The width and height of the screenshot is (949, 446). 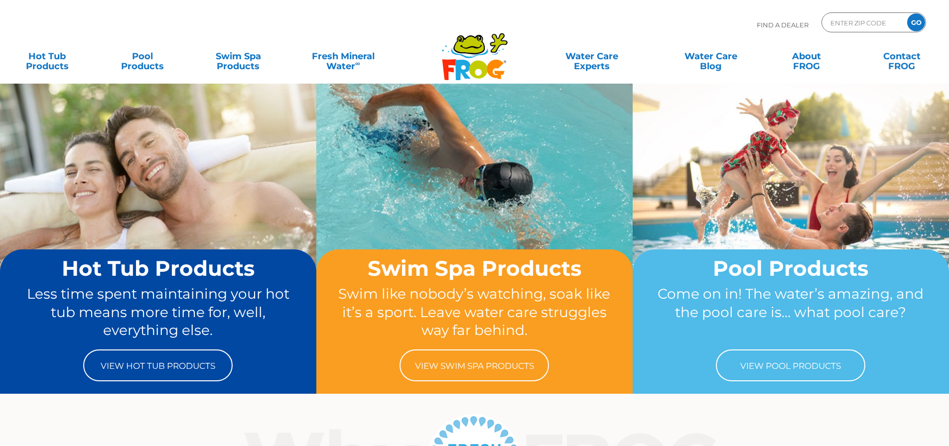 I want to click on p: Less time spent maintaining your hot tub means more time for, well, everything else., so click(x=158, y=312).